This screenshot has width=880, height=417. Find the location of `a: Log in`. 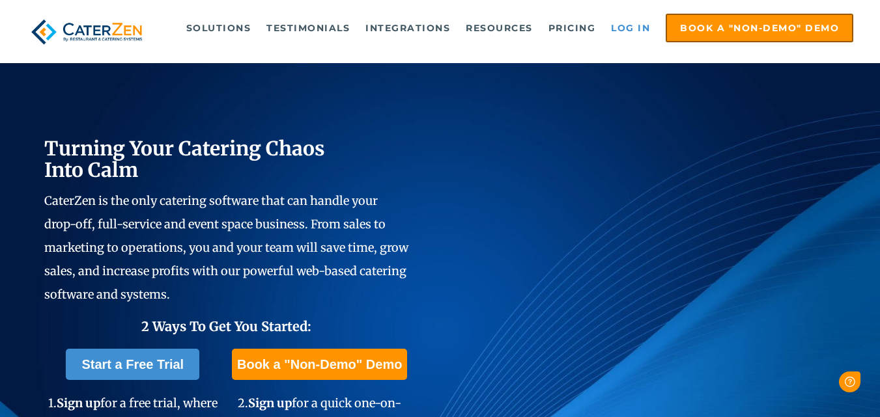

a: Log in is located at coordinates (630, 28).